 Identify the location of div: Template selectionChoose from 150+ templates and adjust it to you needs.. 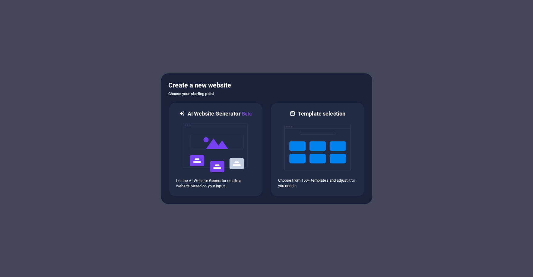
(317, 149).